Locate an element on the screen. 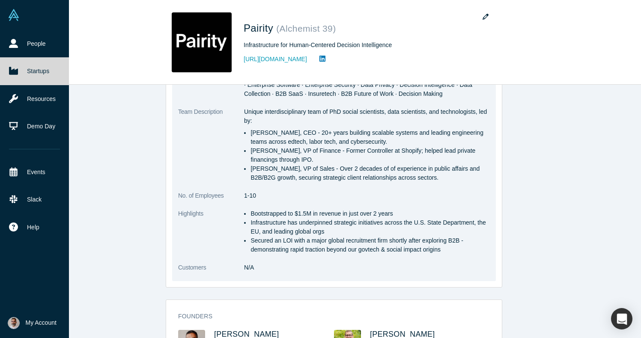 The height and width of the screenshot is (338, 641). dd: N/A is located at coordinates (367, 268).